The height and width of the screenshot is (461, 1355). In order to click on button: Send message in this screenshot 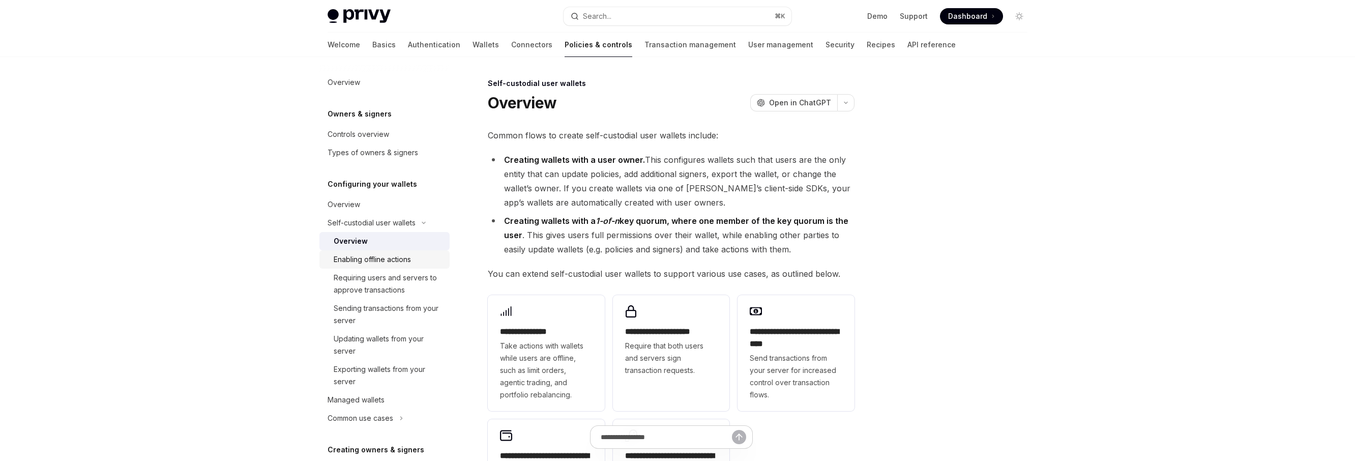, I will do `click(739, 437)`.